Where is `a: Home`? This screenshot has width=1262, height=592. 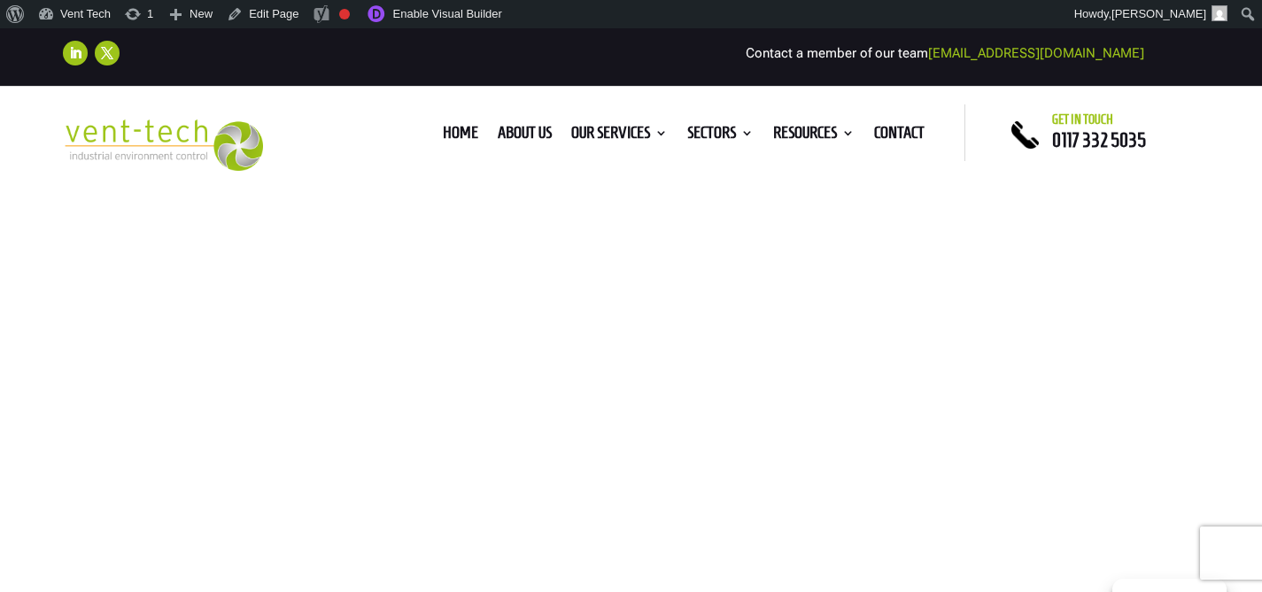
a: Home is located at coordinates (461, 136).